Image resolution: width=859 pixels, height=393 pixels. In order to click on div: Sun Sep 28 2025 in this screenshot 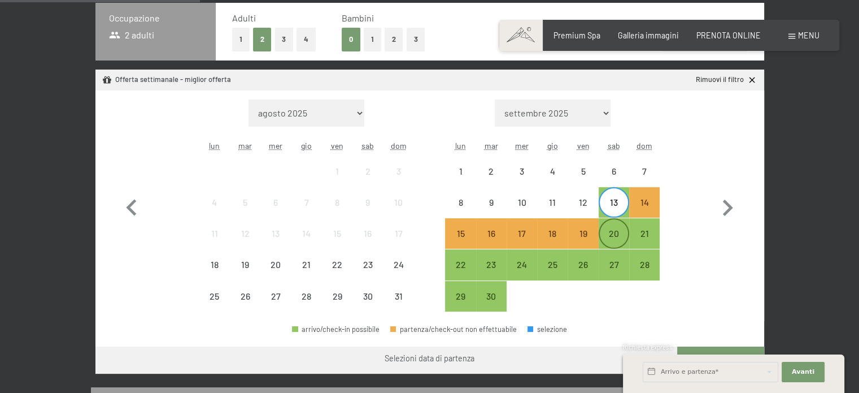, I will do `click(645, 264)`.